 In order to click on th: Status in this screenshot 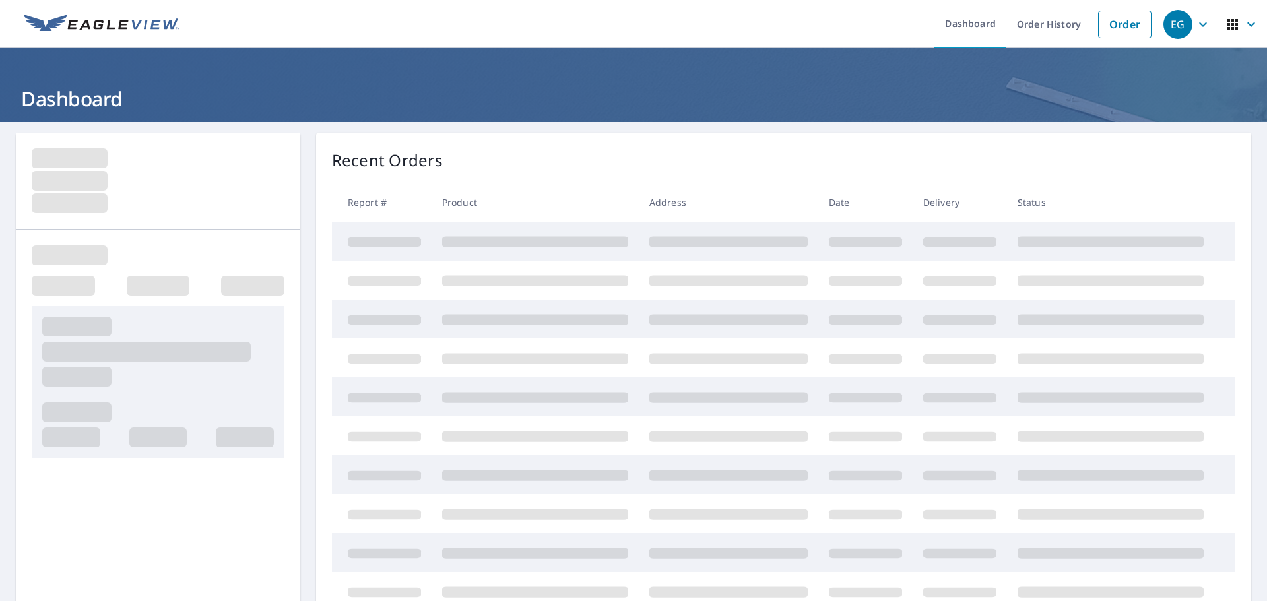, I will do `click(1111, 202)`.